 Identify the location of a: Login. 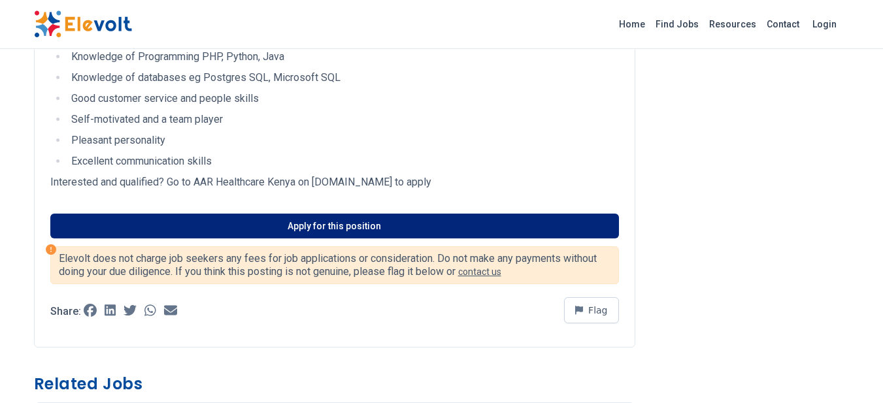
(824, 24).